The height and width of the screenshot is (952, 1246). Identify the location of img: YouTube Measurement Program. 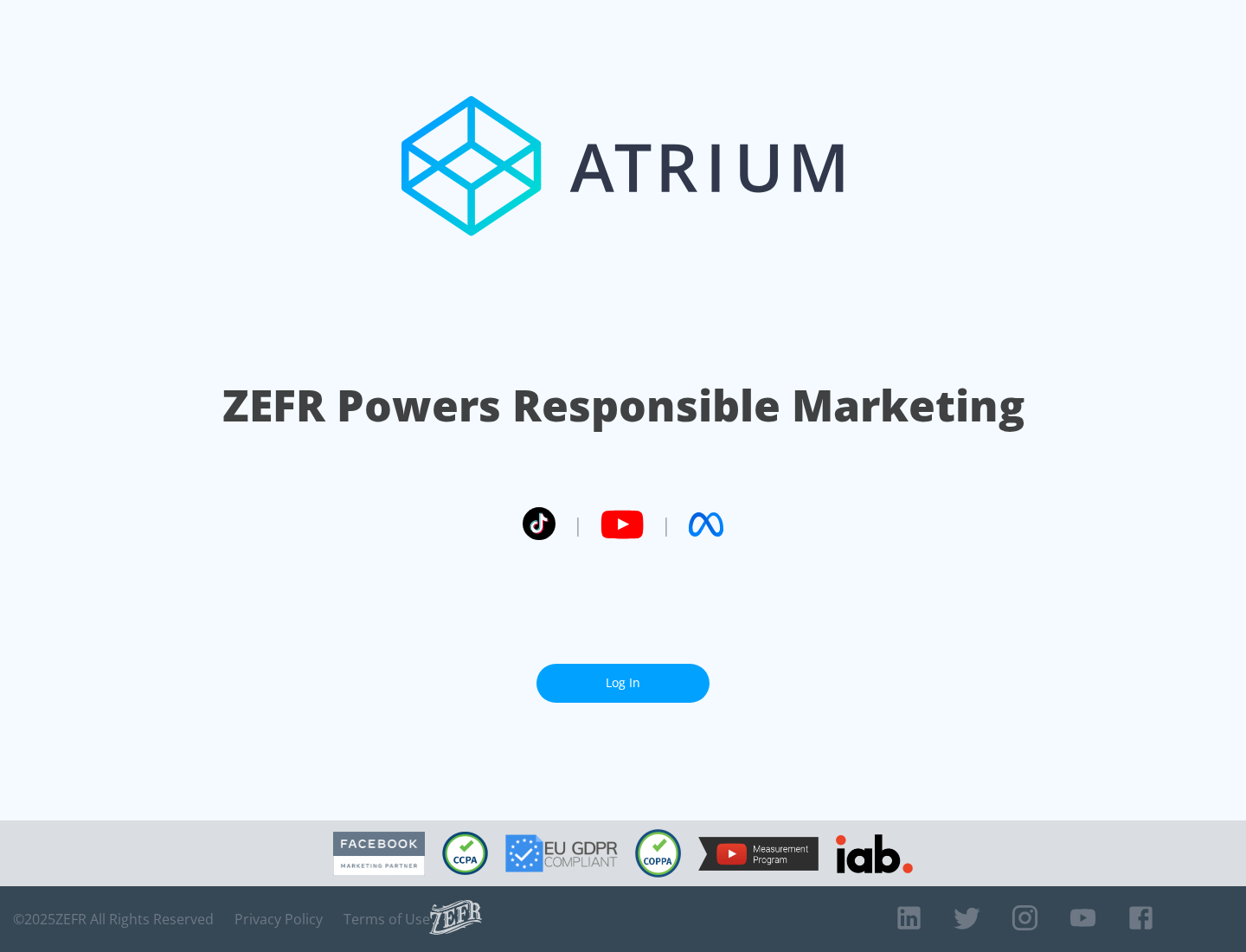
(758, 853).